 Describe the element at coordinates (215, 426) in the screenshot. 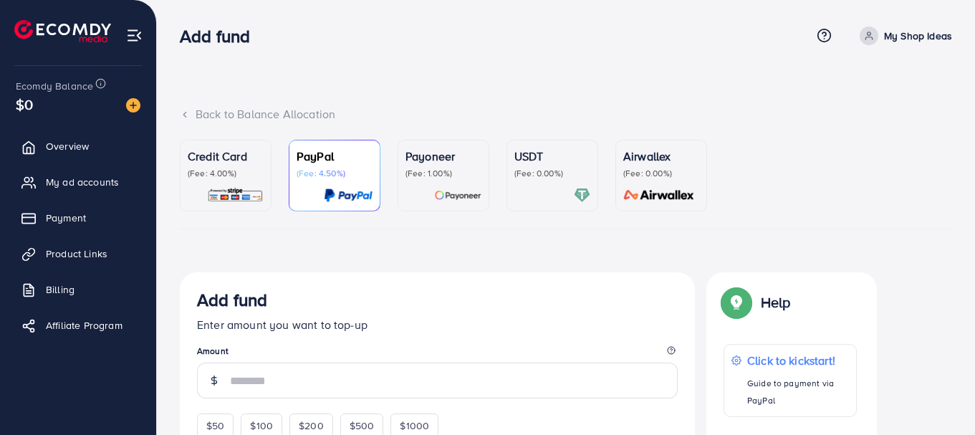

I see `span: $50` at that location.